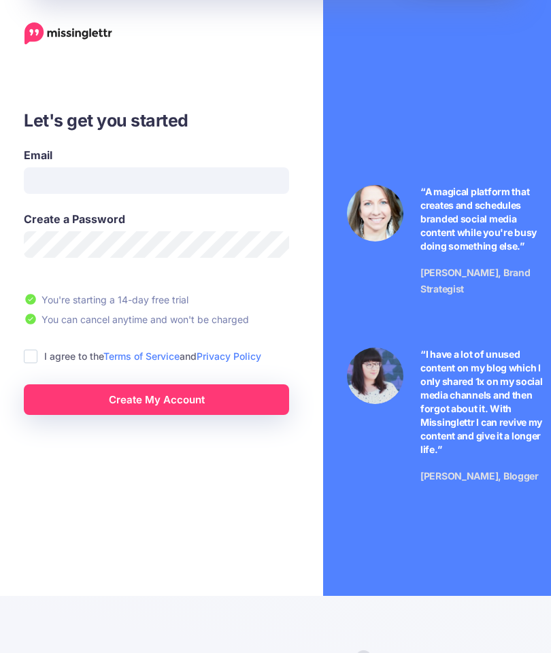  I want to click on li: You can cancel anytime and won't be charged, so click(156, 319).